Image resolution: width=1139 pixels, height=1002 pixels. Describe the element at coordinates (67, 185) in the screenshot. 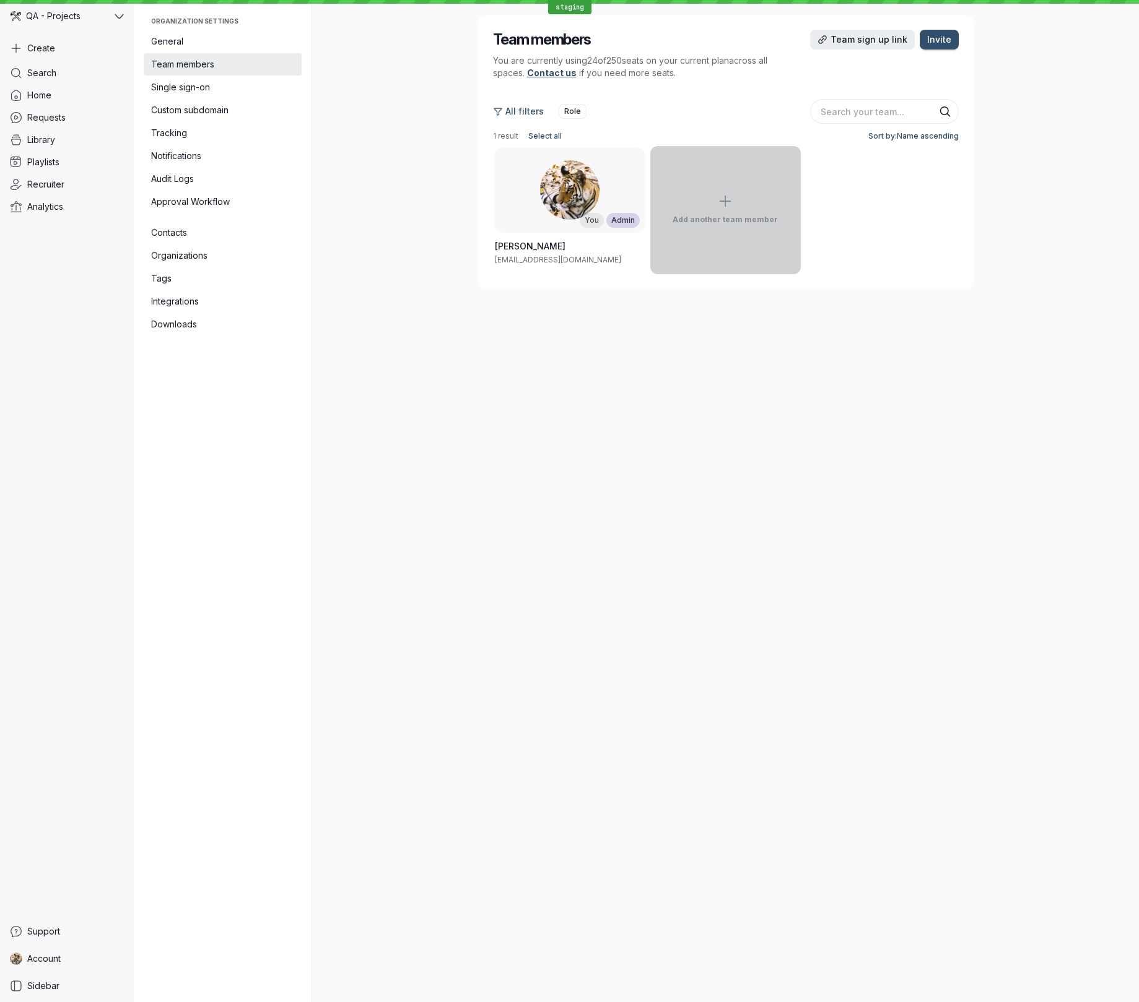

I see `a: Recruiter` at that location.